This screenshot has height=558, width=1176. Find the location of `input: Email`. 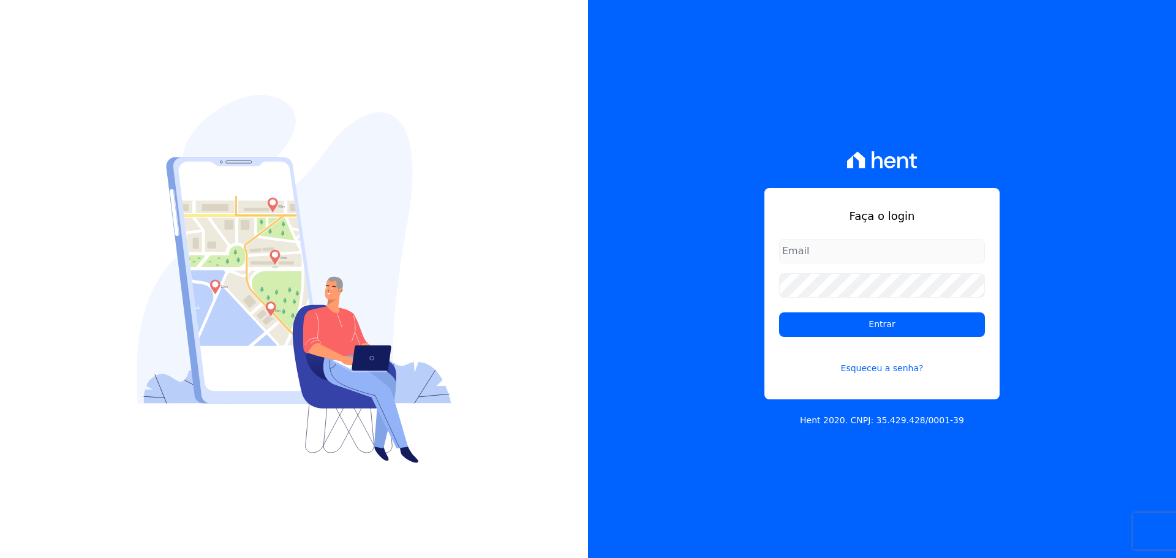

input: Email is located at coordinates (882, 251).